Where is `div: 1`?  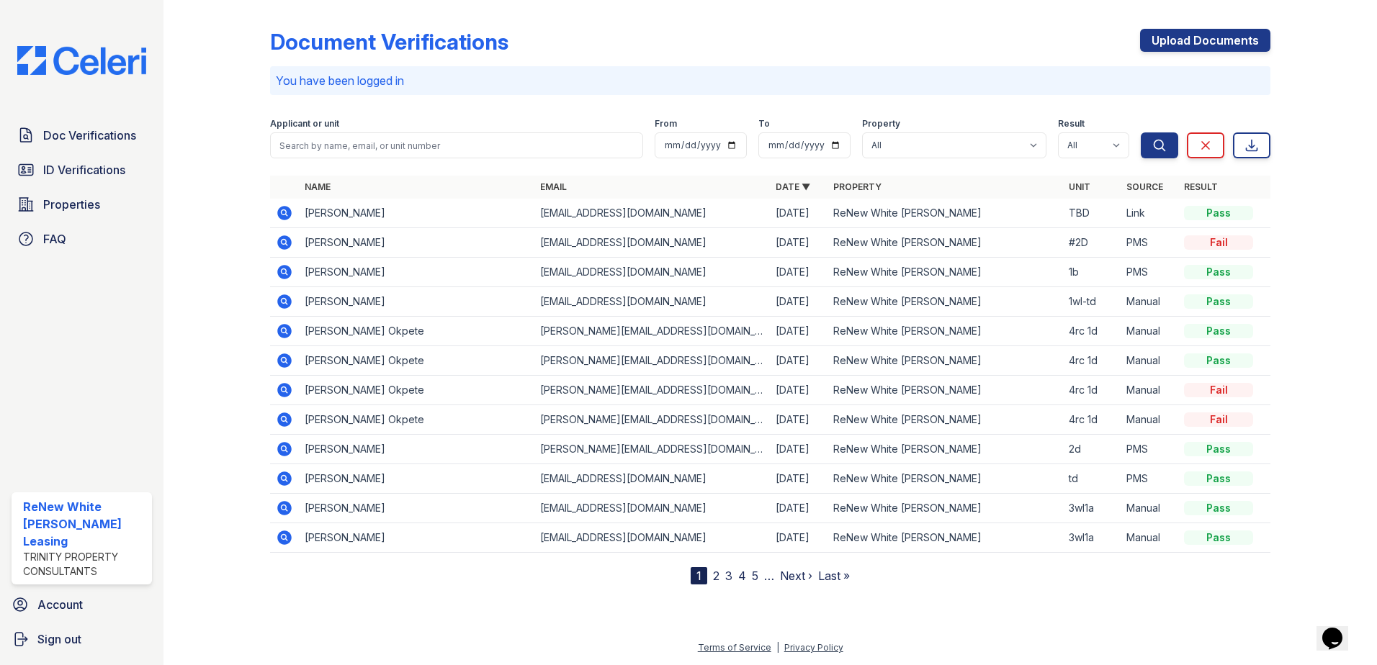 div: 1 is located at coordinates (698, 576).